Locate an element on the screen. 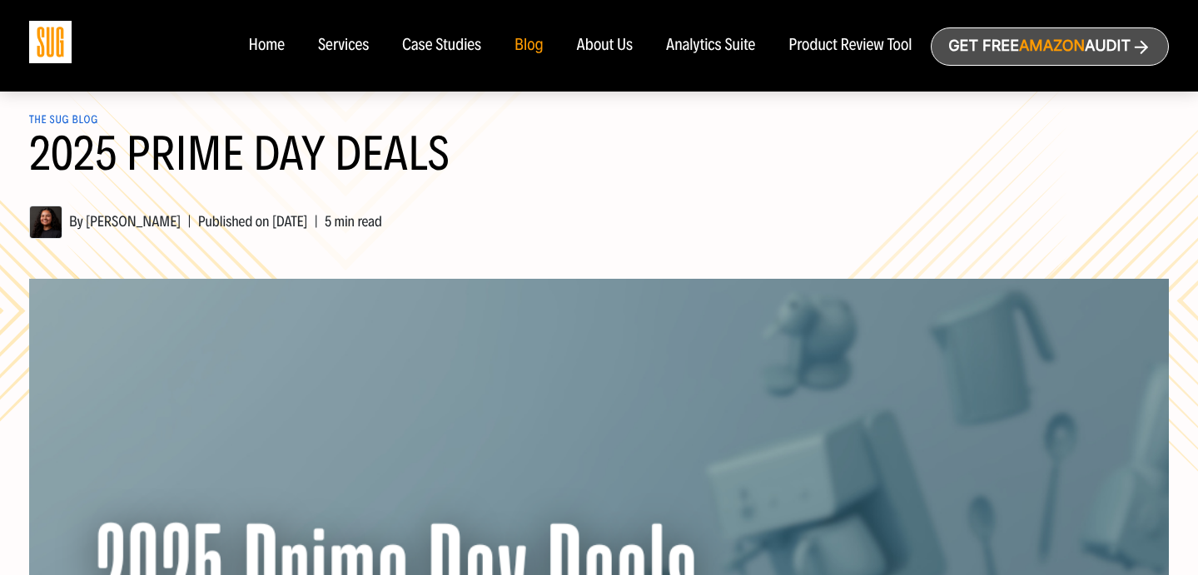  div: Analytics Suite is located at coordinates (710, 46).